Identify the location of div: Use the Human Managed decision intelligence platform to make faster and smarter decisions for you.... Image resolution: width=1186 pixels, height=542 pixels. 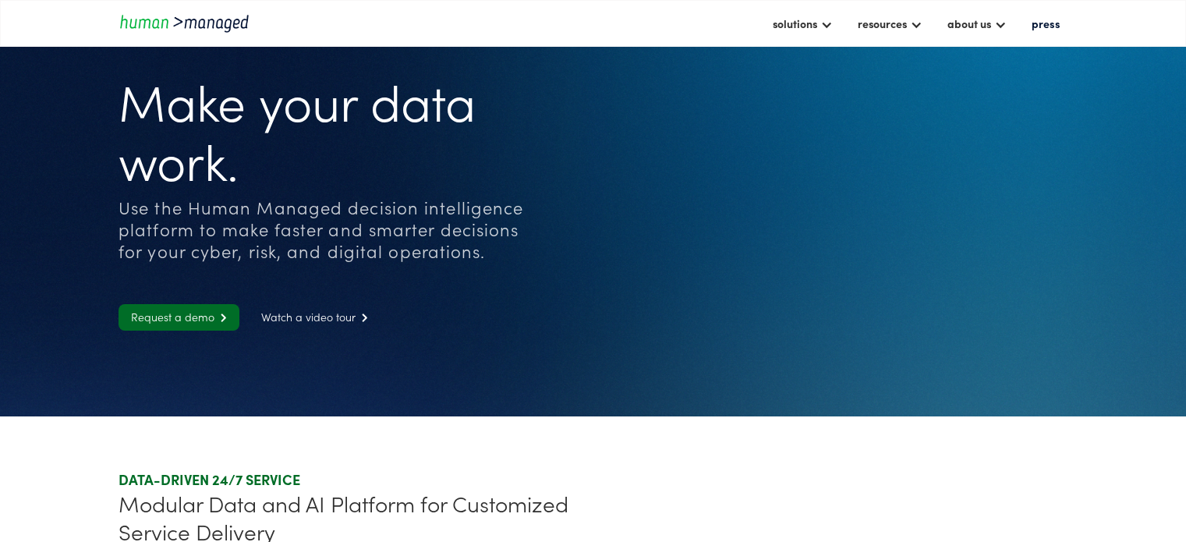
(323, 229).